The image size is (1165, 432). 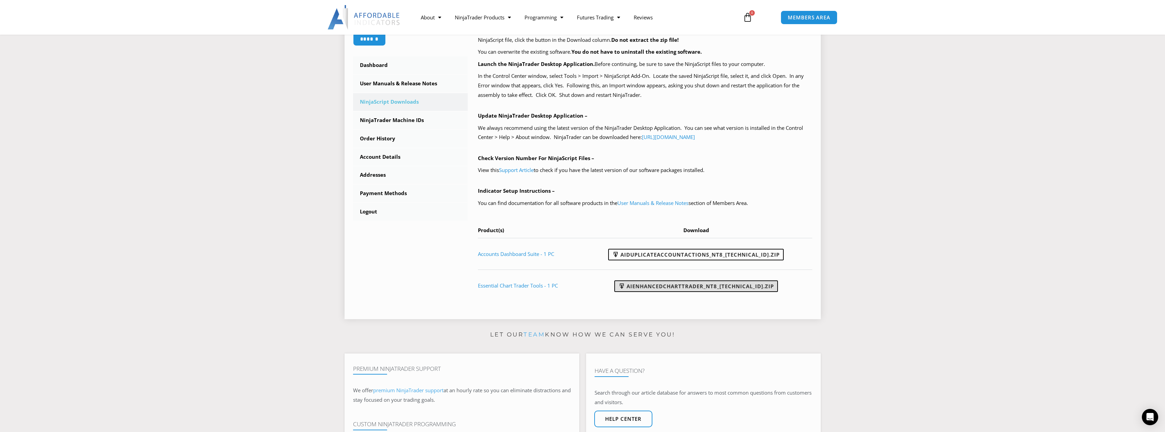 I want to click on span: MEMBERS AREA, so click(x=809, y=17).